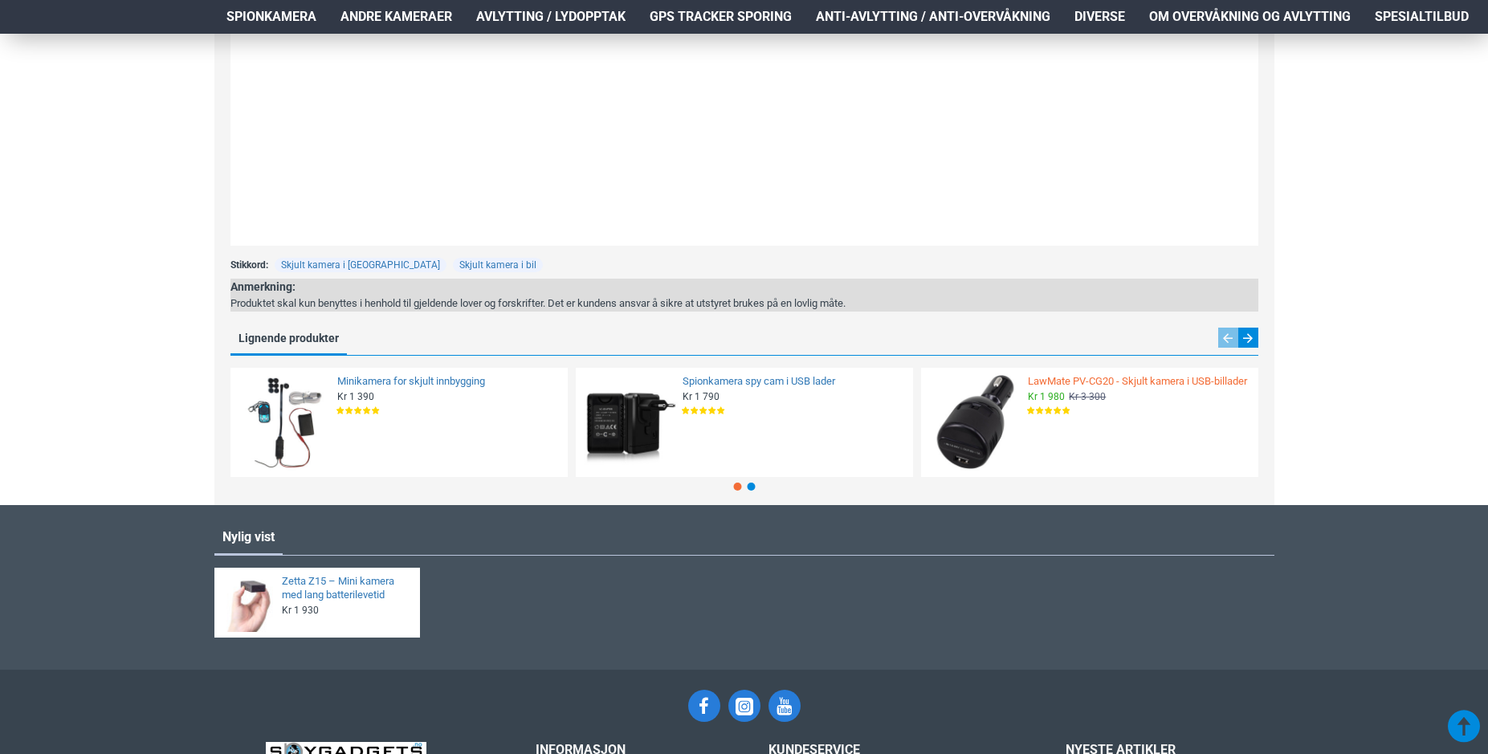  I want to click on div: Anmerkning:, so click(538, 287).